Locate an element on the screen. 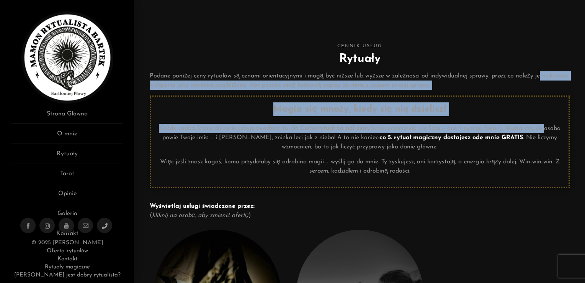 The height and width of the screenshot is (283, 585). a: Tarot is located at coordinates (67, 176).